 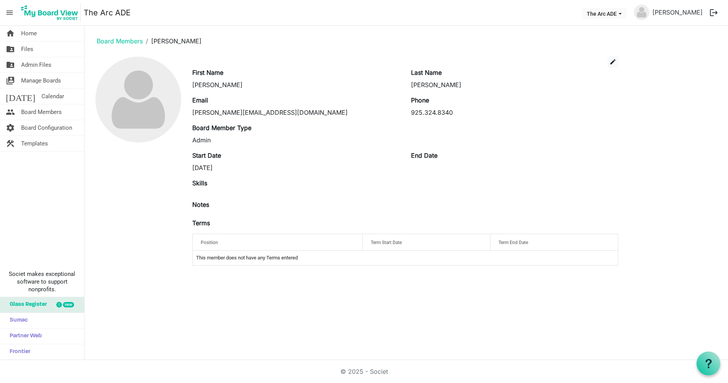 I want to click on span: Board Members, so click(x=41, y=112).